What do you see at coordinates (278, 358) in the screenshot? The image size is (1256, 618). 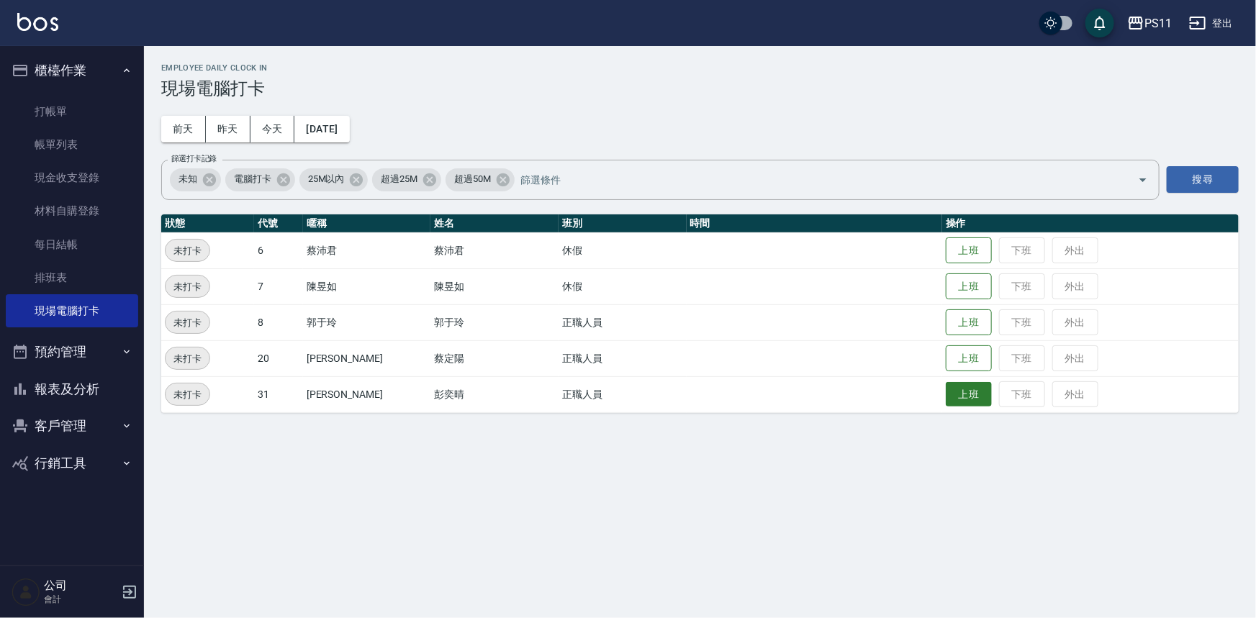 I see `td: 20` at bounding box center [278, 358].